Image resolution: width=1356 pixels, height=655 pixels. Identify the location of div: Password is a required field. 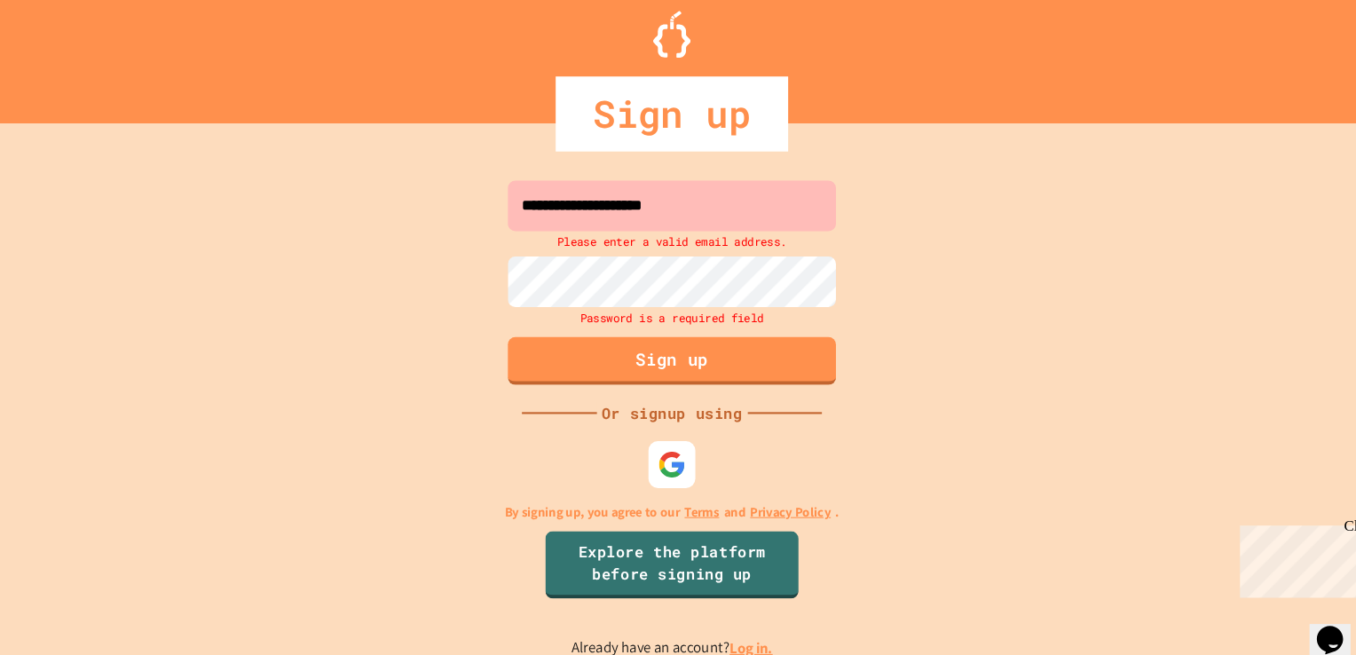
(678, 317).